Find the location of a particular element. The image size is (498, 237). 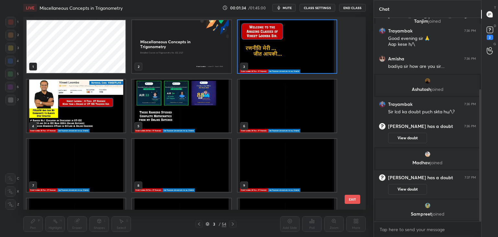

div: 4 is located at coordinates (12, 61).